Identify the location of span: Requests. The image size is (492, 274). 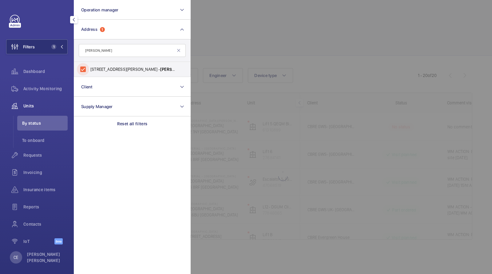
(46, 155).